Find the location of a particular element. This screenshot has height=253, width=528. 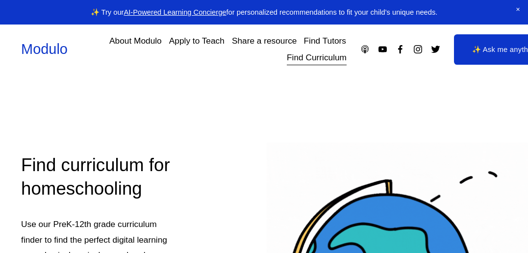

a: Find Tutors is located at coordinates (325, 41).